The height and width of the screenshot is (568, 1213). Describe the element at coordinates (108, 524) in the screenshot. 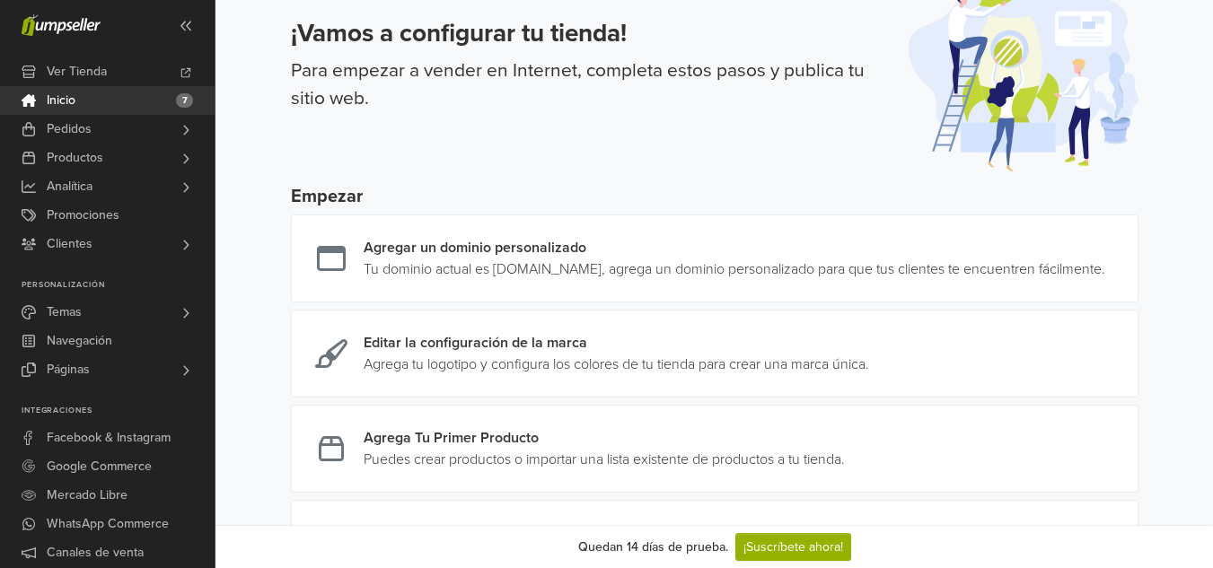

I see `span: WhatsApp Commerce` at that location.